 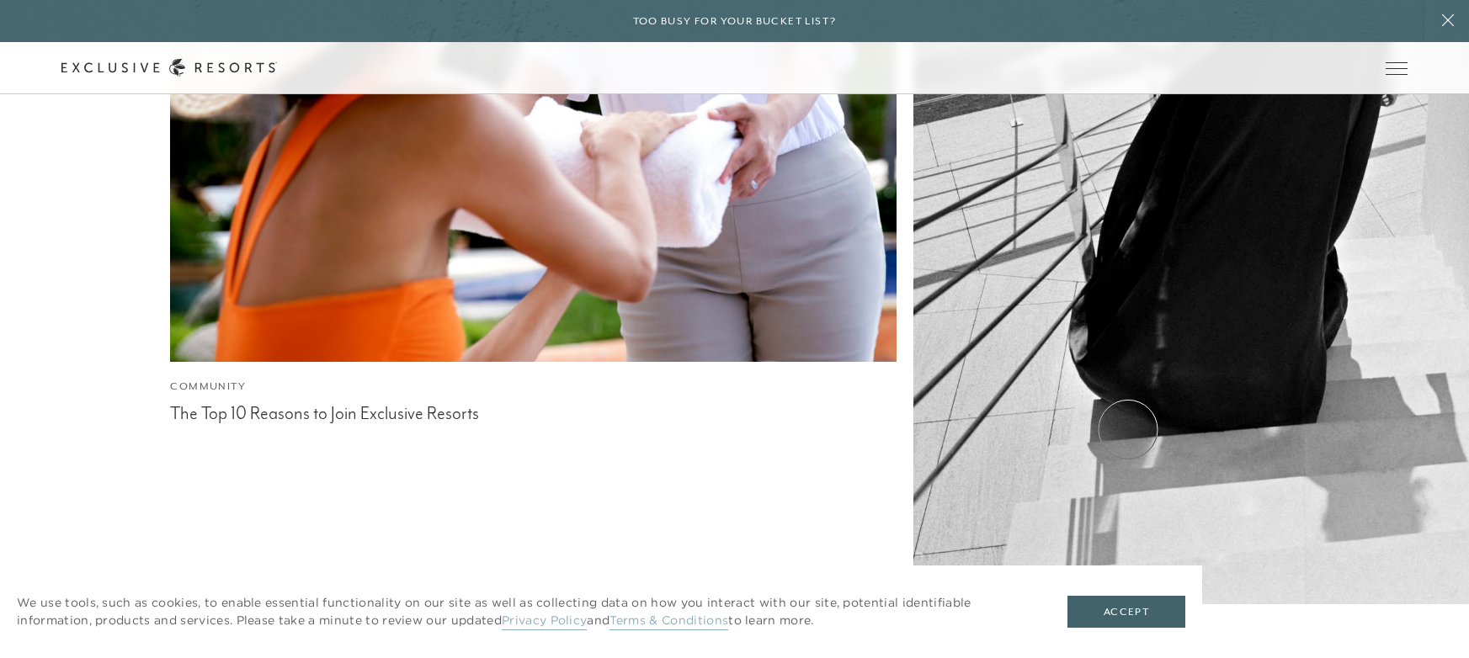 I want to click on div: Community, so click(x=533, y=386).